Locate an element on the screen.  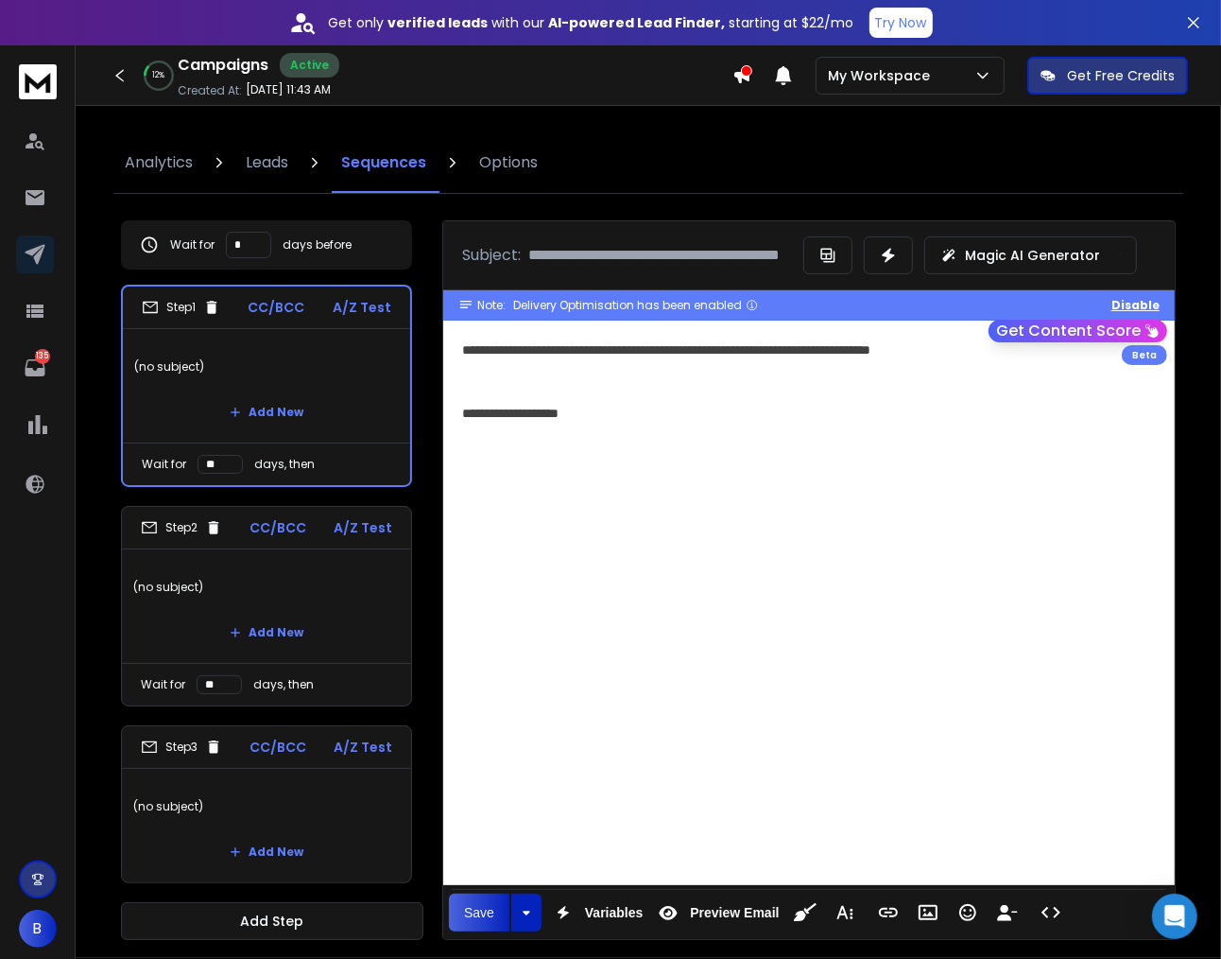
p: Subject: is located at coordinates (492, 255).